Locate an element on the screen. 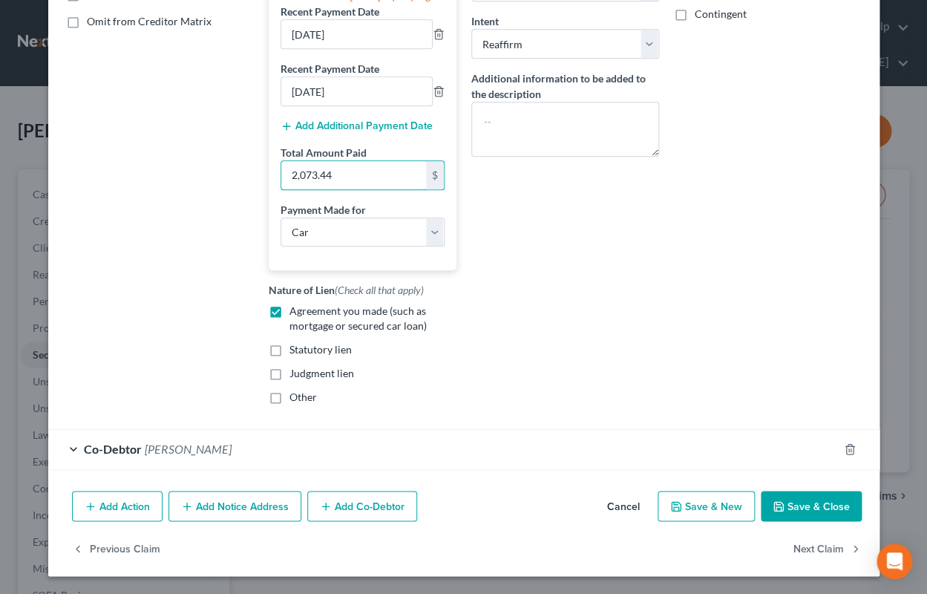 This screenshot has width=927, height=594. label: Additional information to be added to the description is located at coordinates (565, 86).